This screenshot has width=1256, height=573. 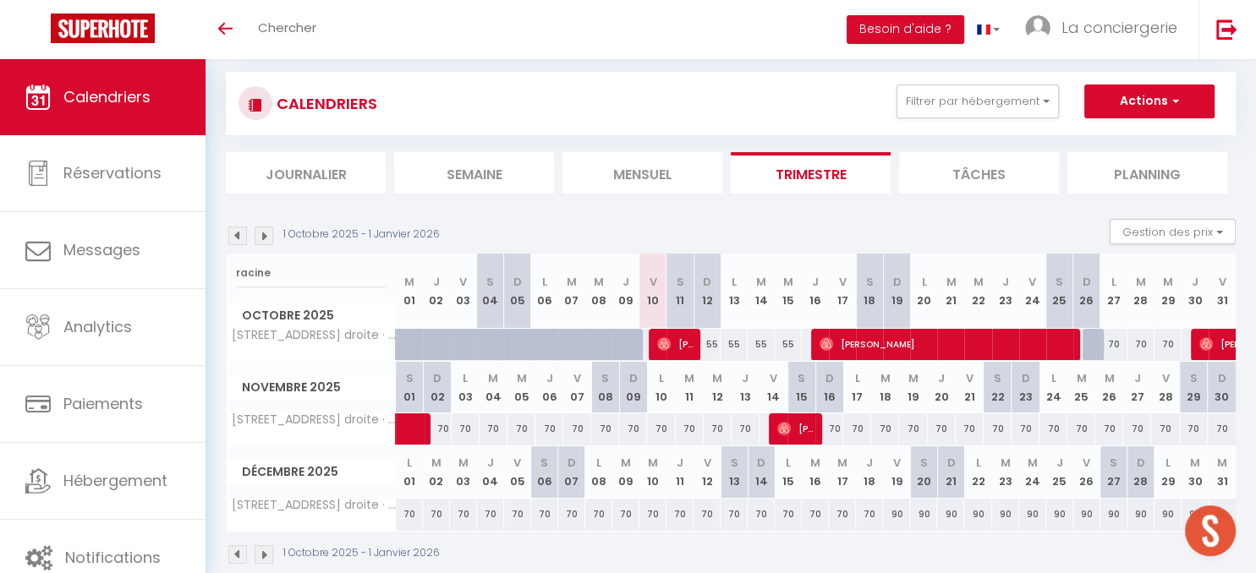 What do you see at coordinates (409, 387) in the screenshot?
I see `th: 01` at bounding box center [409, 387].